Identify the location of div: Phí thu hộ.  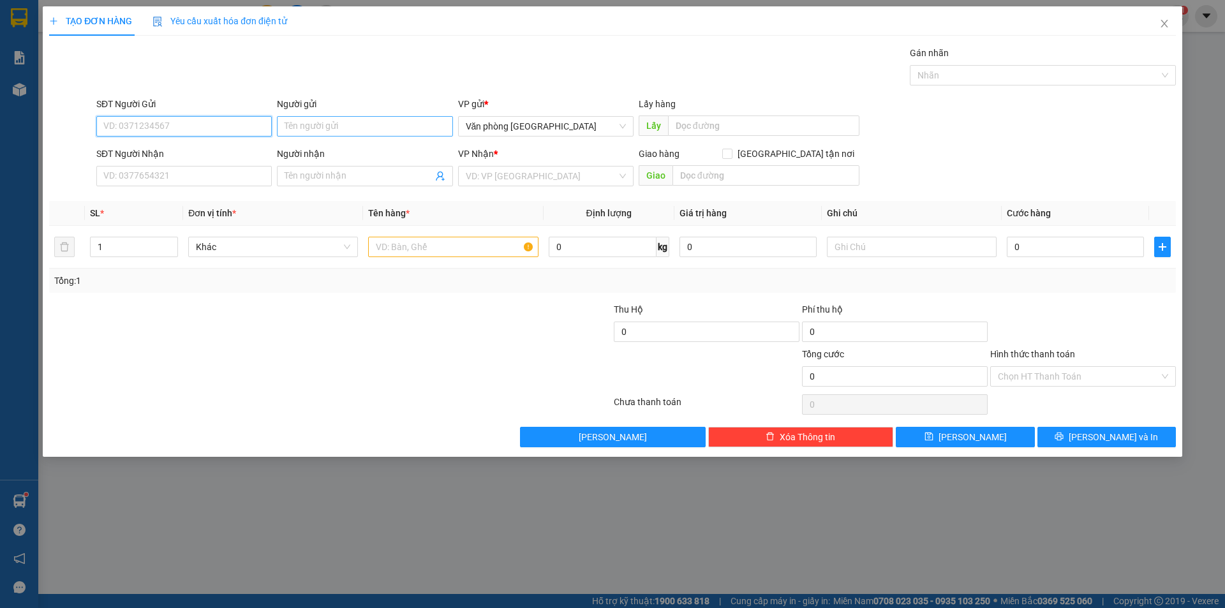
(895, 312).